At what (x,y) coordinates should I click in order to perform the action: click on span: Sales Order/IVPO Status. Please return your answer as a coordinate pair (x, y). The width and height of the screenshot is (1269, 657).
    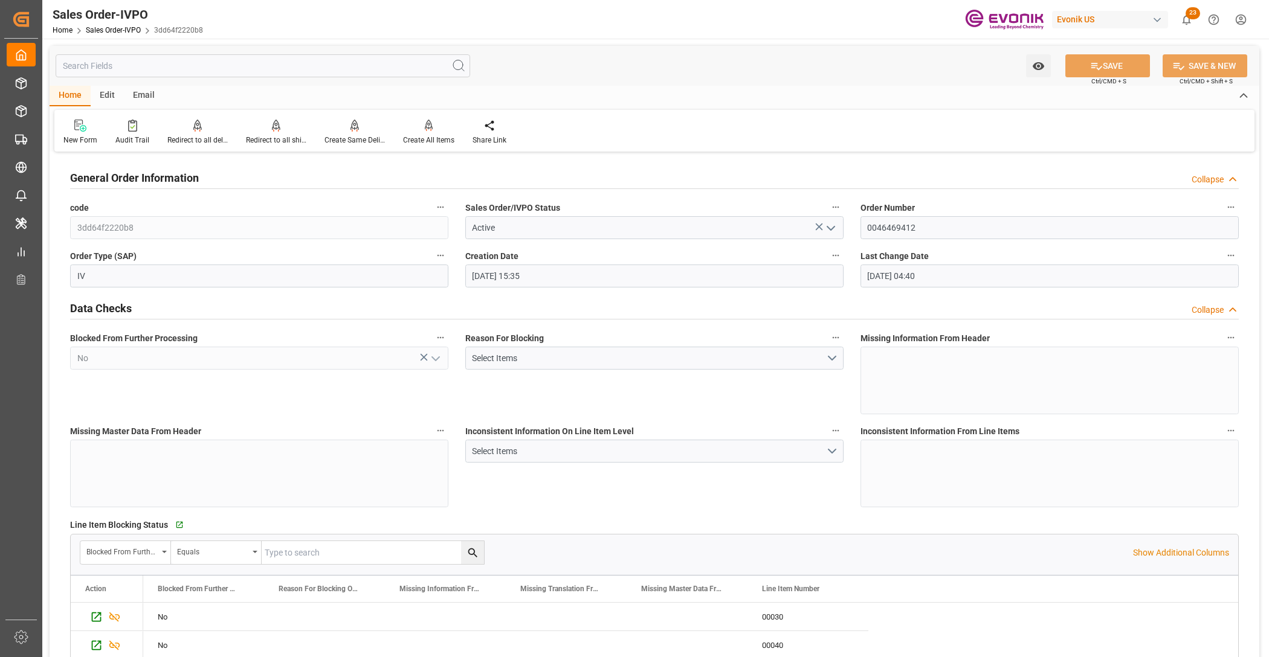
    Looking at the image, I should click on (512, 208).